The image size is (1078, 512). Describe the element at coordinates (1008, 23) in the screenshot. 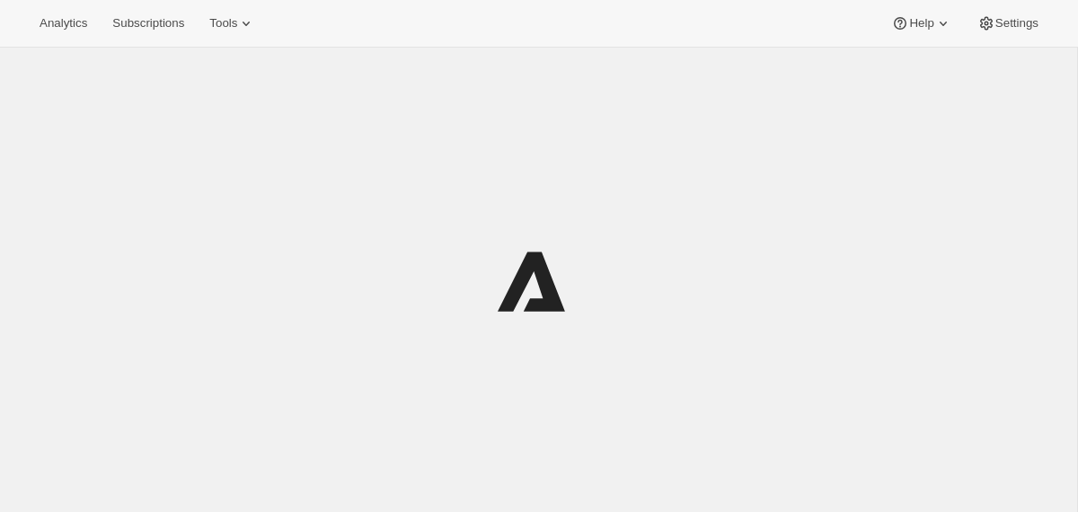

I see `button: Settings` at that location.